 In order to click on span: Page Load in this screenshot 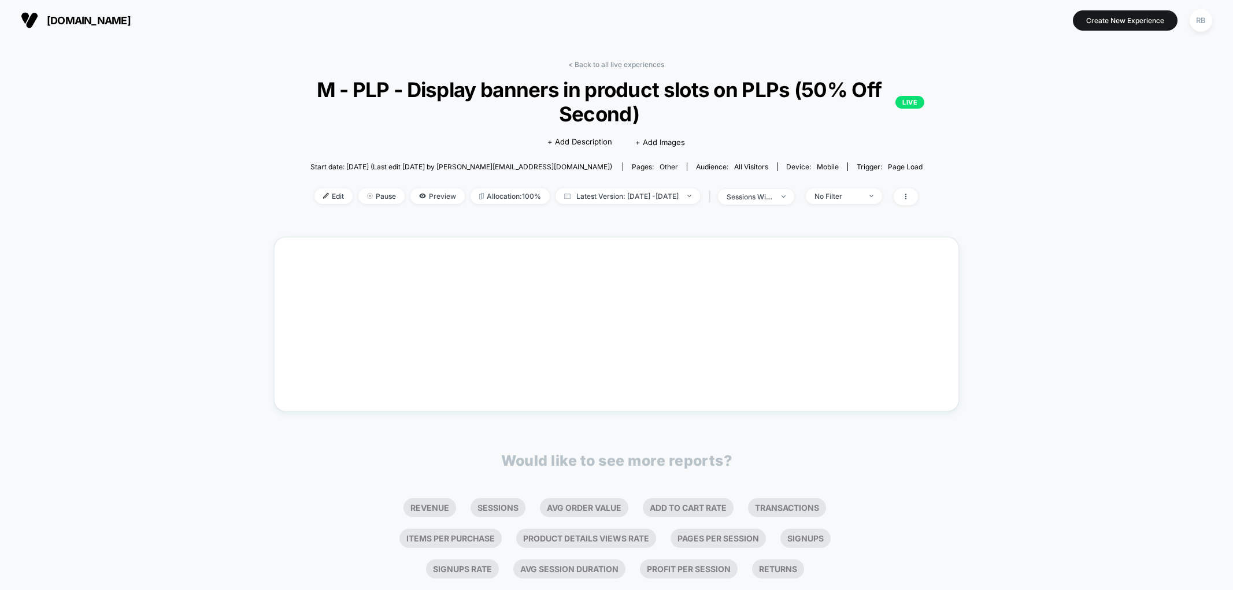, I will do `click(905, 166)`.